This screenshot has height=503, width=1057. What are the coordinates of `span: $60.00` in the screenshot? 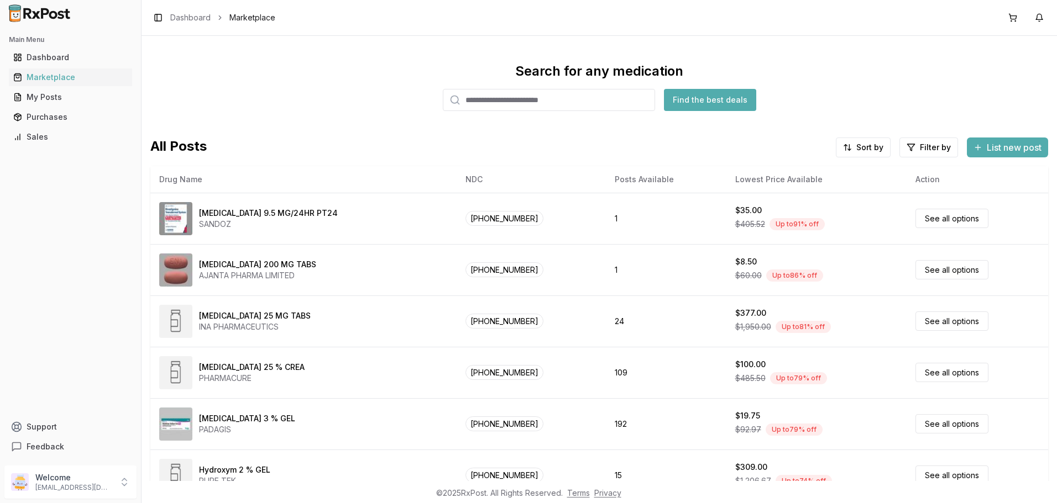 It's located at (748, 276).